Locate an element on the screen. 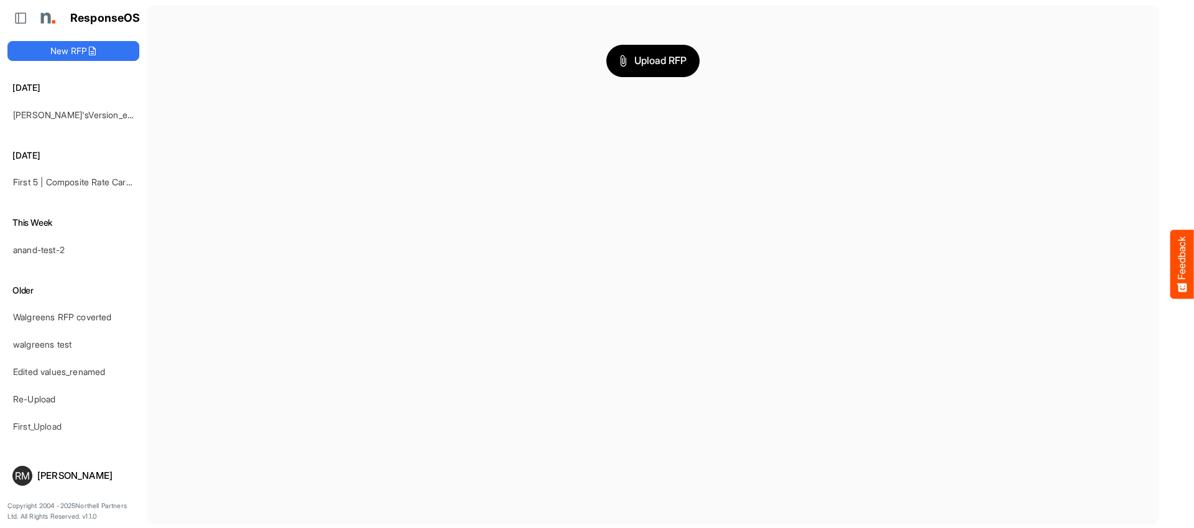 This screenshot has width=1194, height=528. button: New RFP is located at coordinates (73, 51).